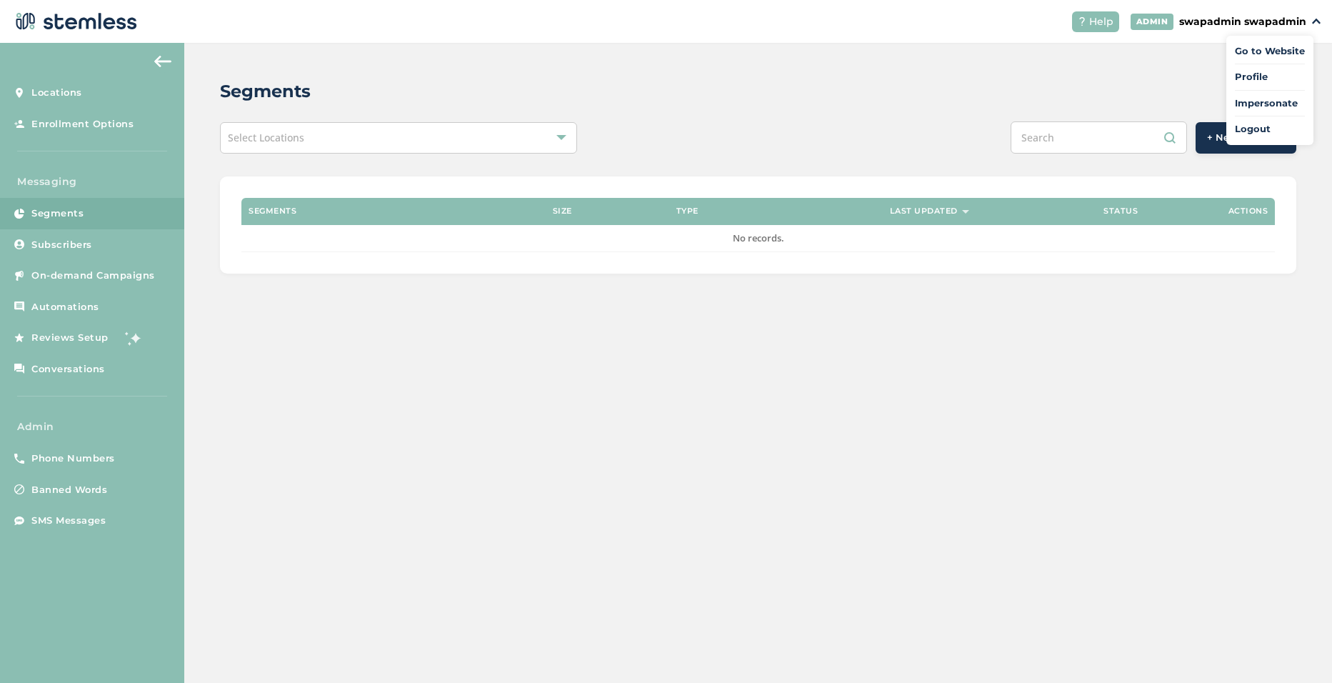  Describe the element at coordinates (966, 211) in the screenshot. I see `img: icon-sort-1e1d7615.svg` at that location.